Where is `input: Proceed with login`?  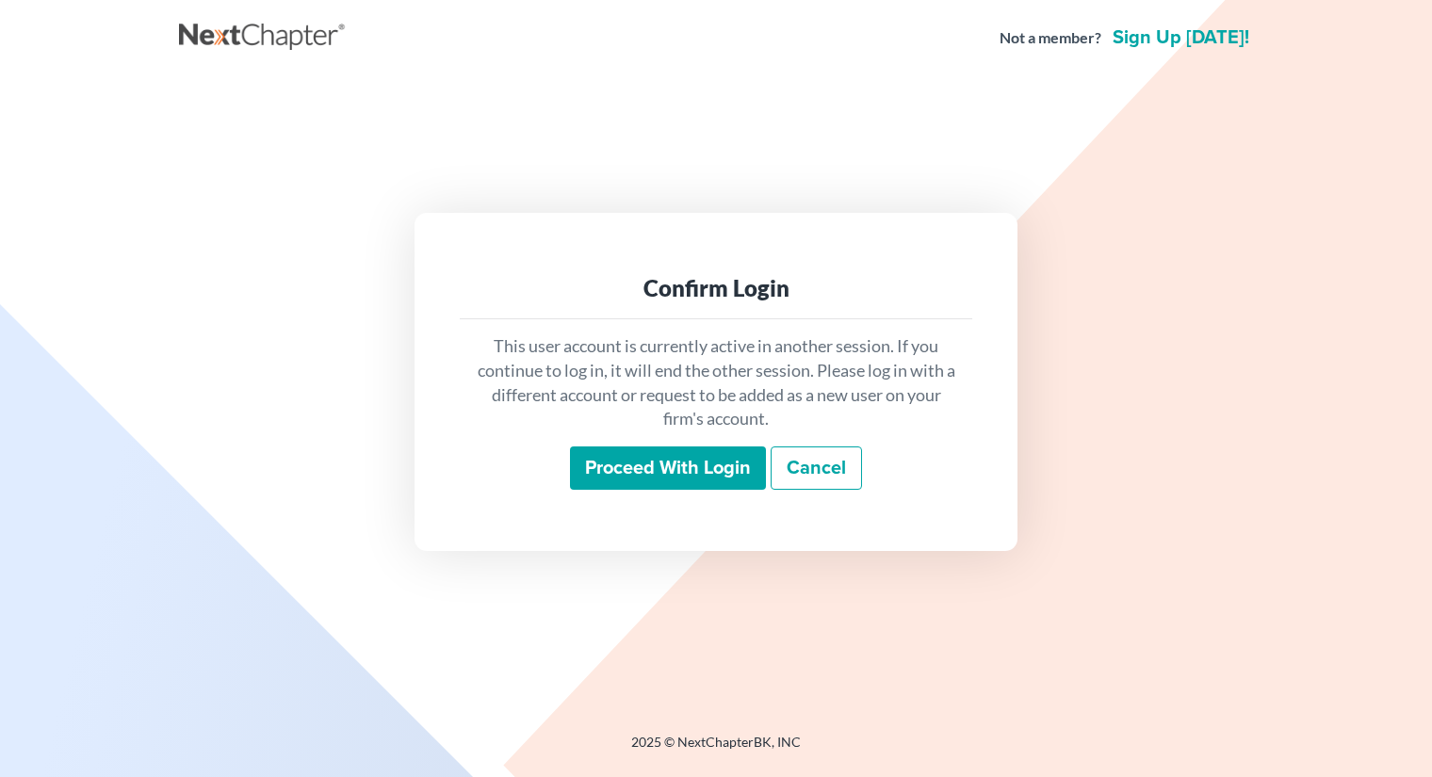
input: Proceed with login is located at coordinates (668, 468).